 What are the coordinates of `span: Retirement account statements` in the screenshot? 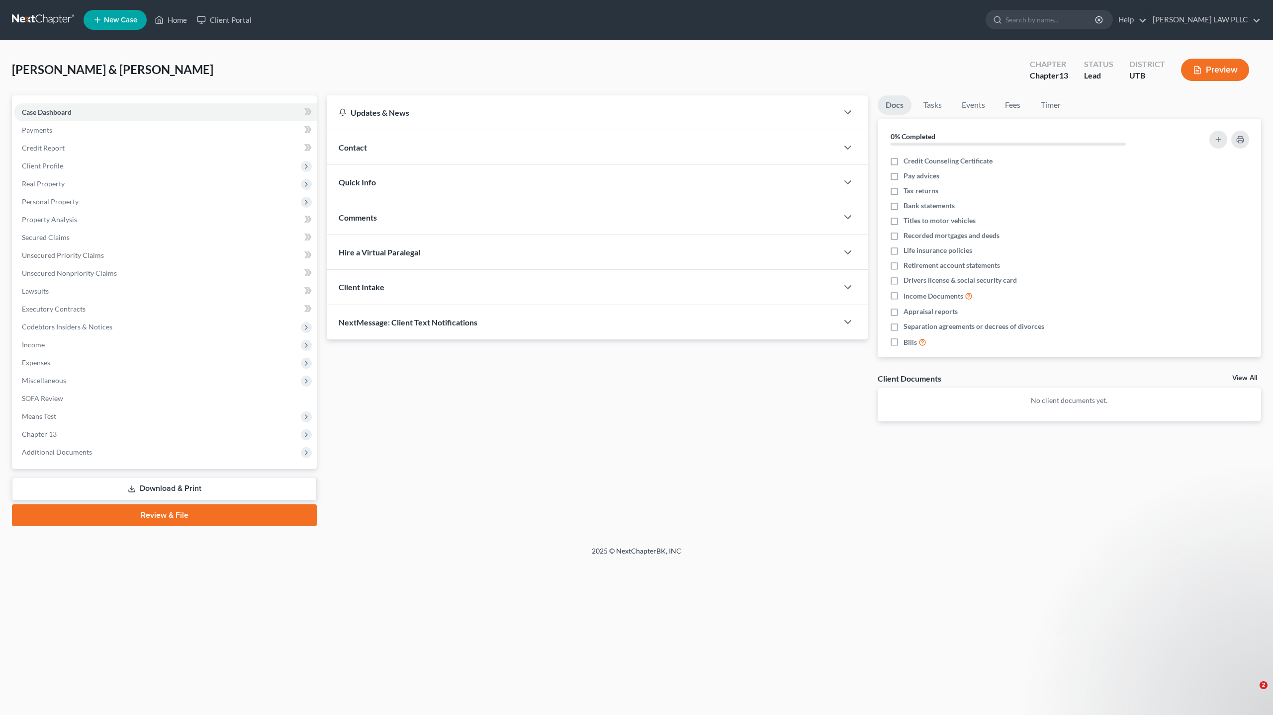 It's located at (952, 265).